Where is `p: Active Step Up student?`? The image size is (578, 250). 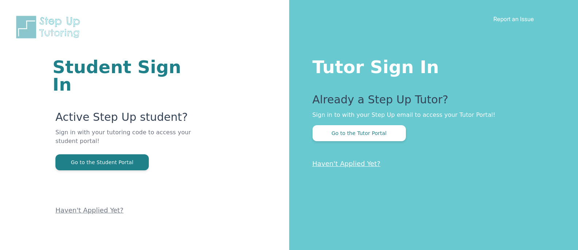 p: Active Step Up student? is located at coordinates (128, 120).